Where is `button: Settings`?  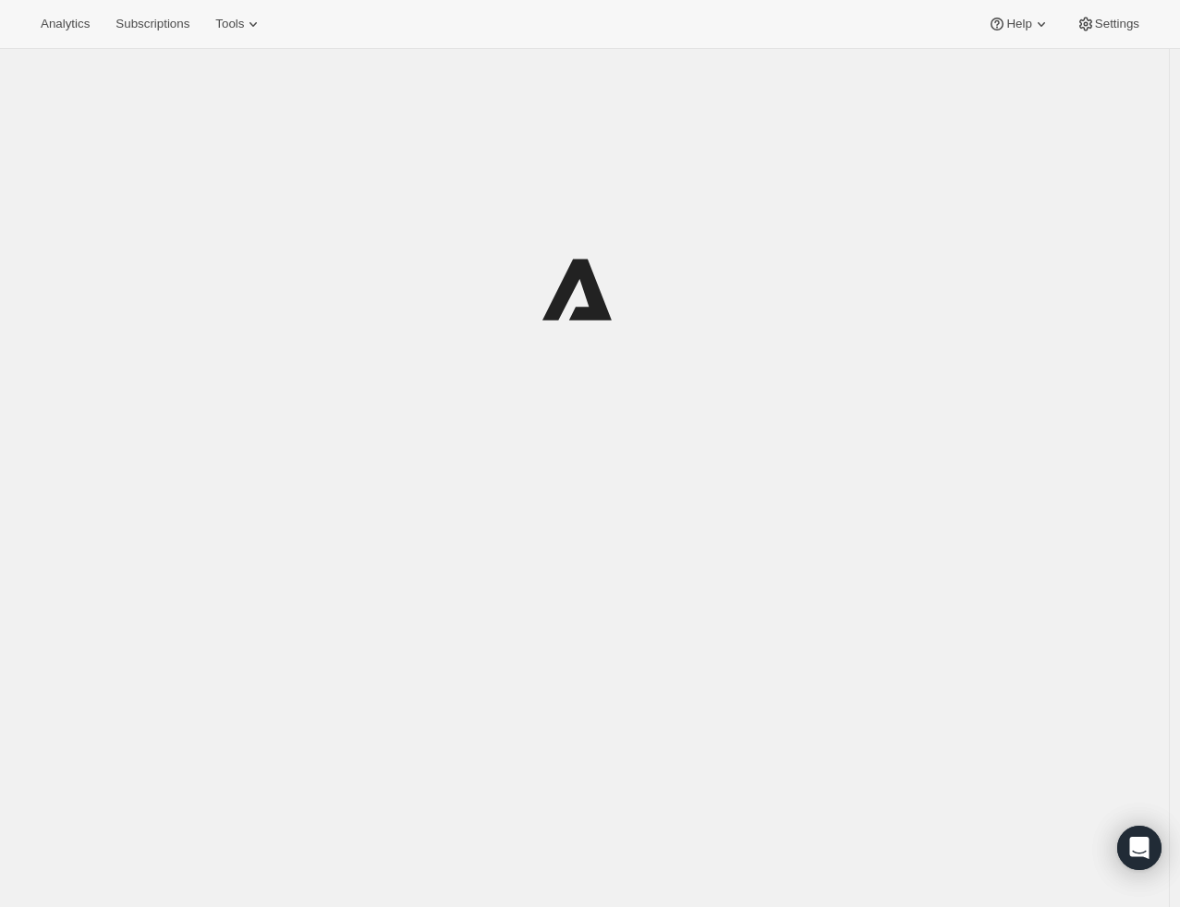
button: Settings is located at coordinates (1108, 24).